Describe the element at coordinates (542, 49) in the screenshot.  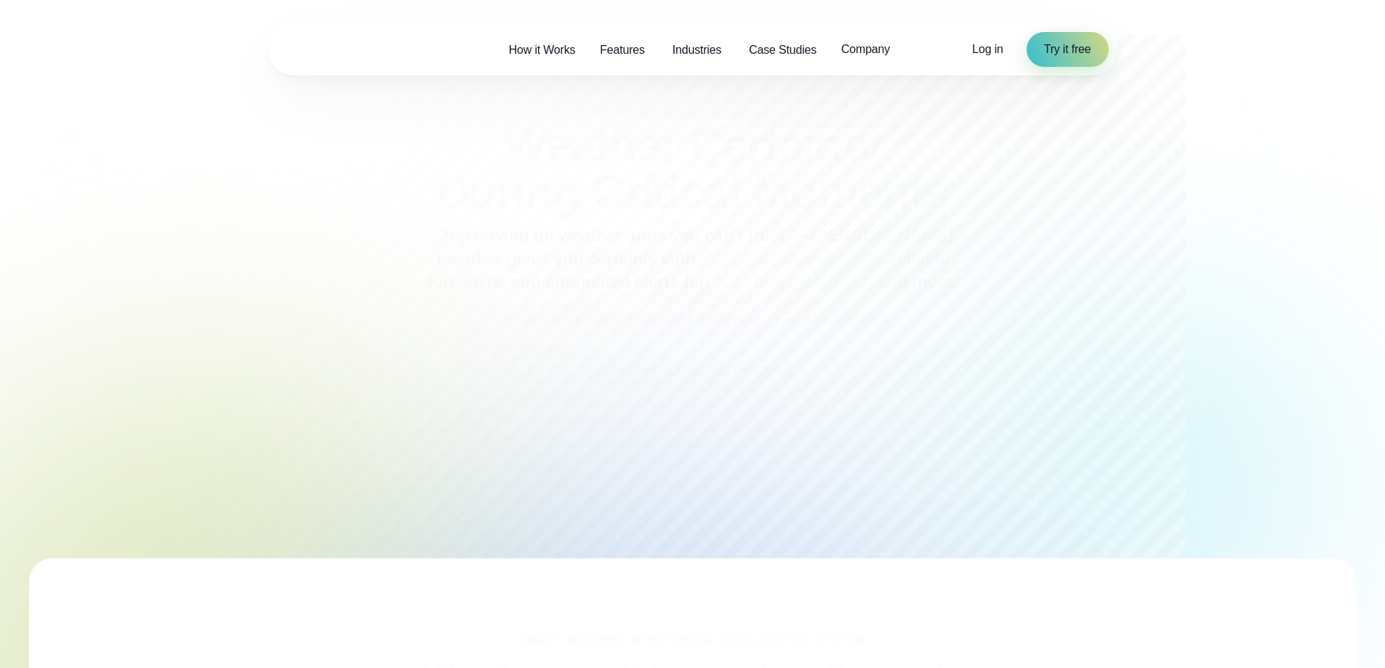
I see `a: How it Works` at that location.